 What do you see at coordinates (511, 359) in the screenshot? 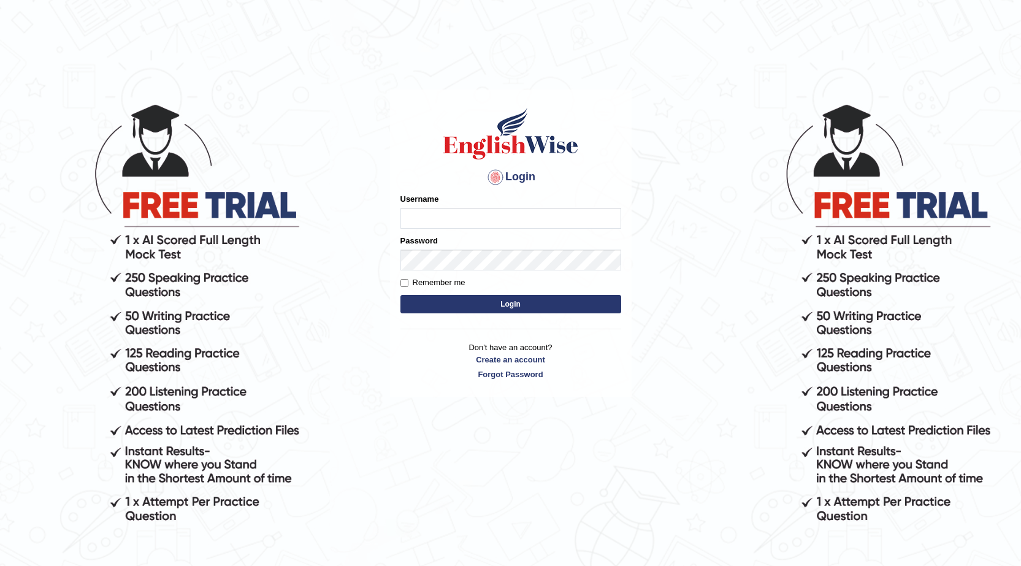
I see `a: Create an account` at bounding box center [511, 359].